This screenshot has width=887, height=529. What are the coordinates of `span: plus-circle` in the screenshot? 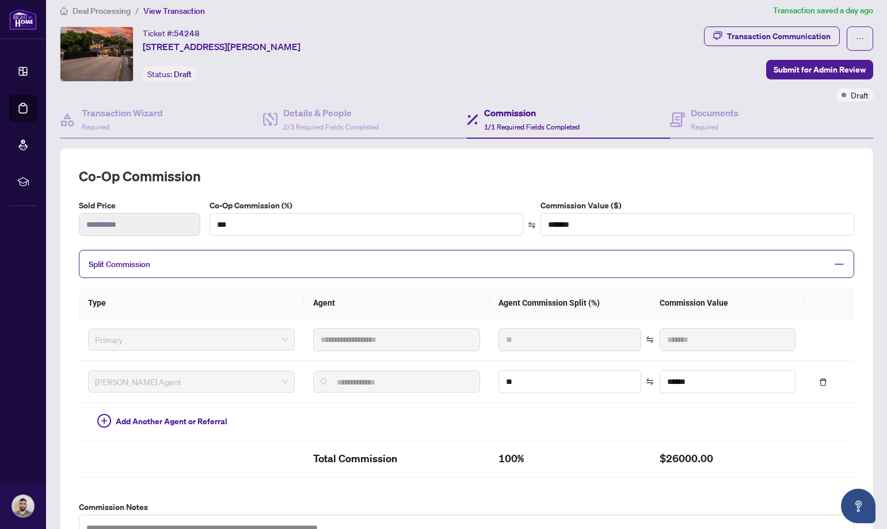 It's located at (104, 421).